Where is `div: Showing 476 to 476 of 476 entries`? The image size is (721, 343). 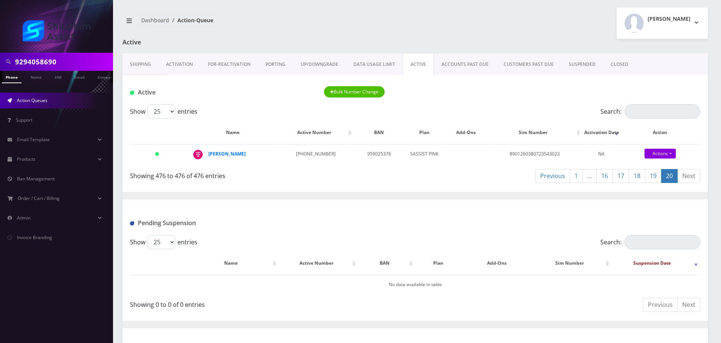 div: Showing 476 to 476 of 476 entries is located at coordinates (270, 175).